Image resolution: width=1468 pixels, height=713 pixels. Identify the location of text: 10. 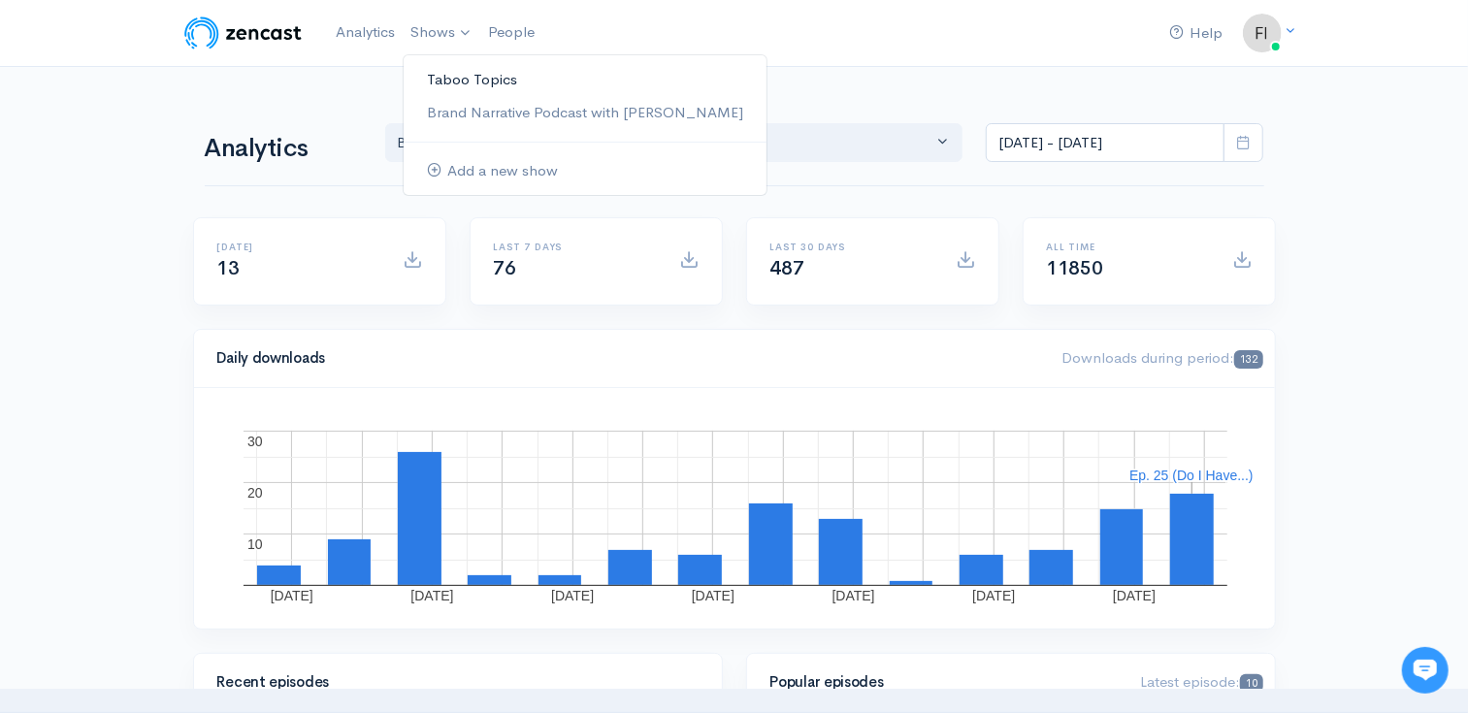
(255, 544).